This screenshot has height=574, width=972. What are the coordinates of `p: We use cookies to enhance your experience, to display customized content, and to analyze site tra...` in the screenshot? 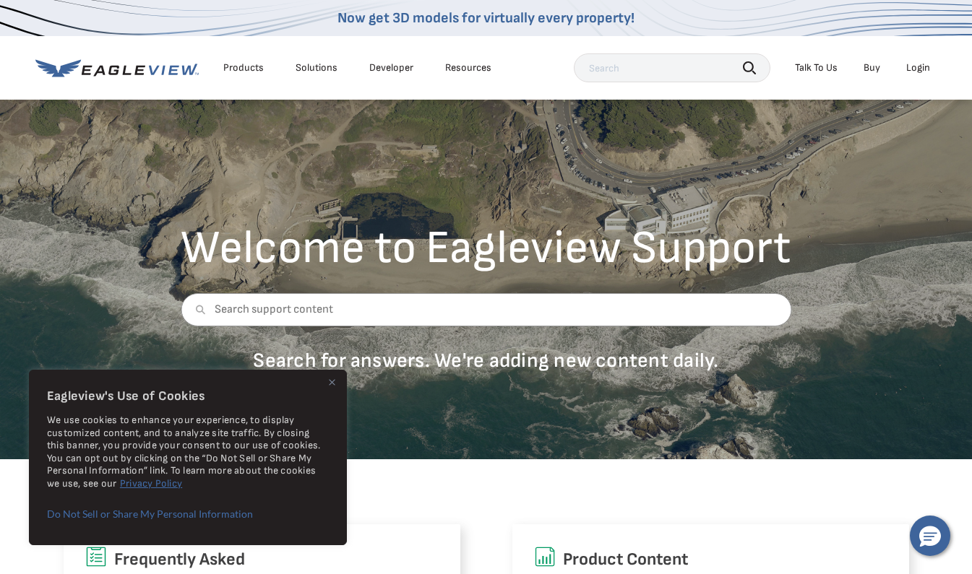 It's located at (188, 451).